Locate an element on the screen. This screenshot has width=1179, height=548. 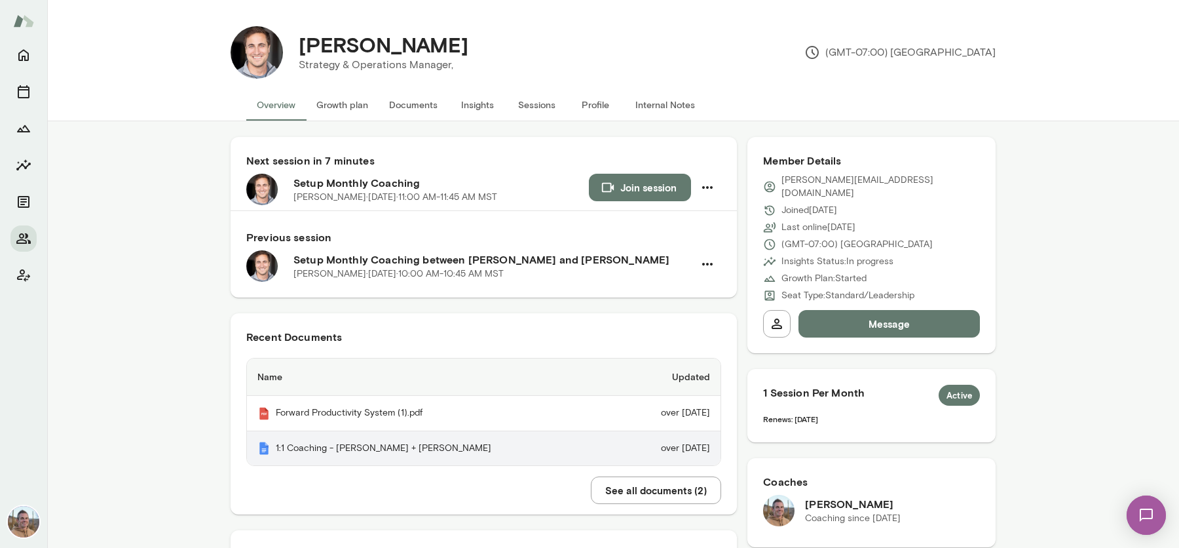
th: Updated is located at coordinates (670, 377).